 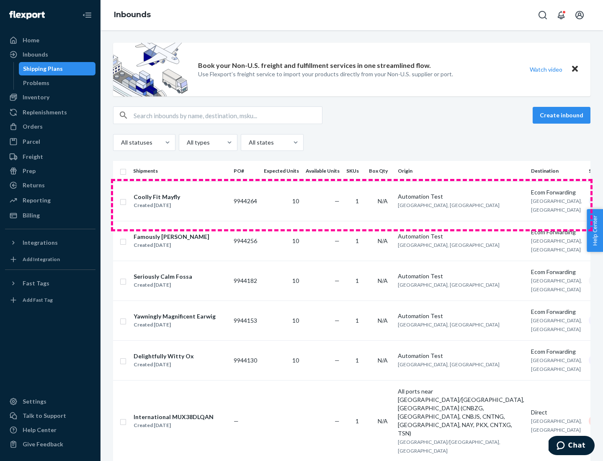 What do you see at coordinates (461, 171) in the screenshot?
I see `th: Origin` at bounding box center [461, 171].